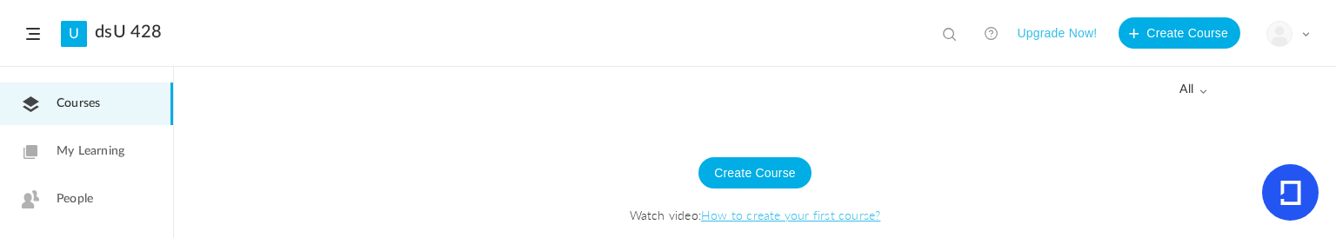 This screenshot has width=1336, height=238. What do you see at coordinates (1193, 90) in the screenshot?
I see `span: all` at bounding box center [1193, 90].